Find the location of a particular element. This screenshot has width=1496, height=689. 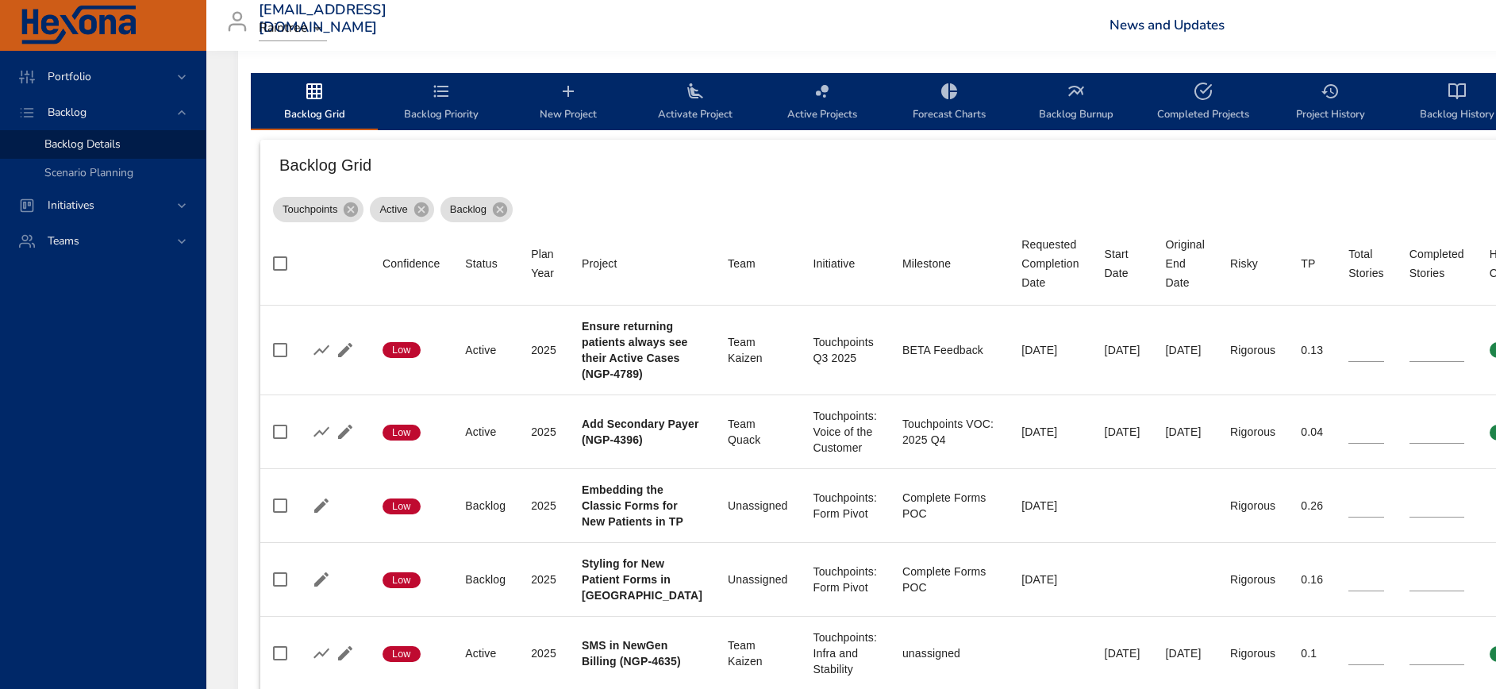

span: Completed Stories is located at coordinates (1436, 263).